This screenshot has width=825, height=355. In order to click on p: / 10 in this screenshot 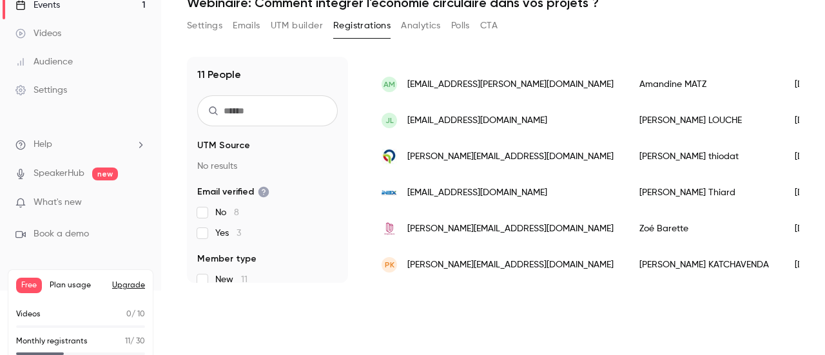, I will do `click(135, 315)`.